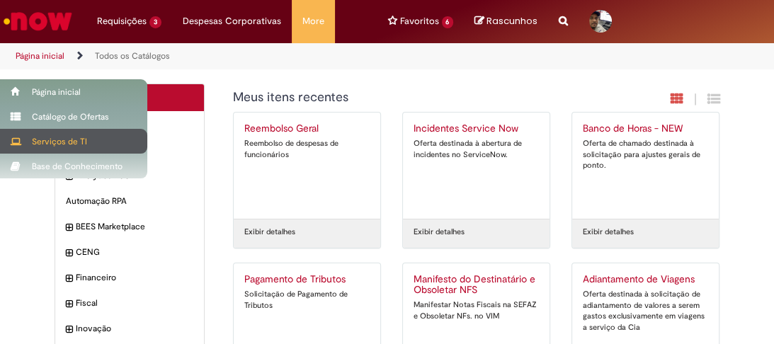 The height and width of the screenshot is (344, 774). I want to click on div: Oferta destinada à solicitação de adiantamento de valores a serem gastos exclusivamente em viagen..., so click(645, 311).